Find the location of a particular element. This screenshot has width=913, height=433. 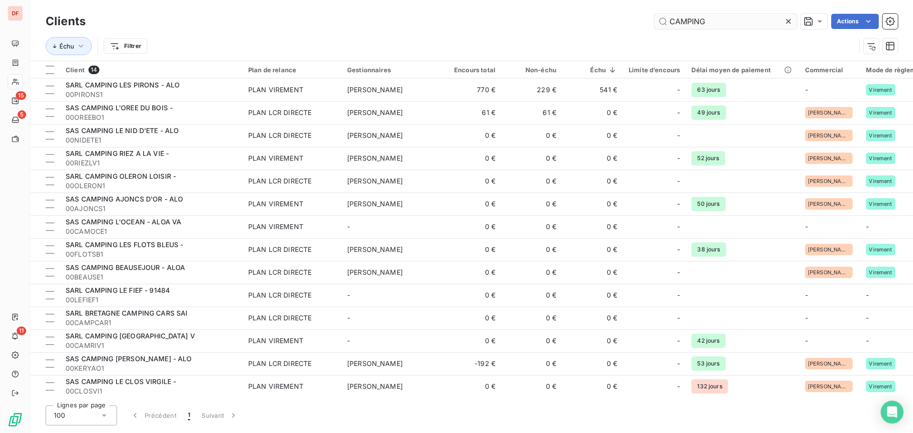

span: SAS CAMPING AJONCS D'OR - ALO is located at coordinates (124, 199).